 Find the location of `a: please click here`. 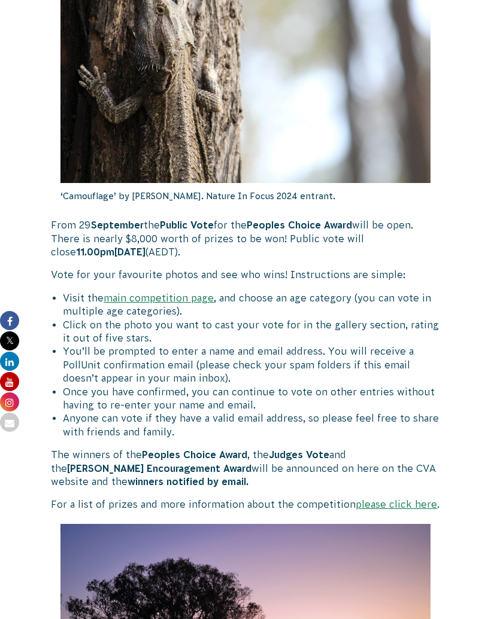

a: please click here is located at coordinates (396, 505).